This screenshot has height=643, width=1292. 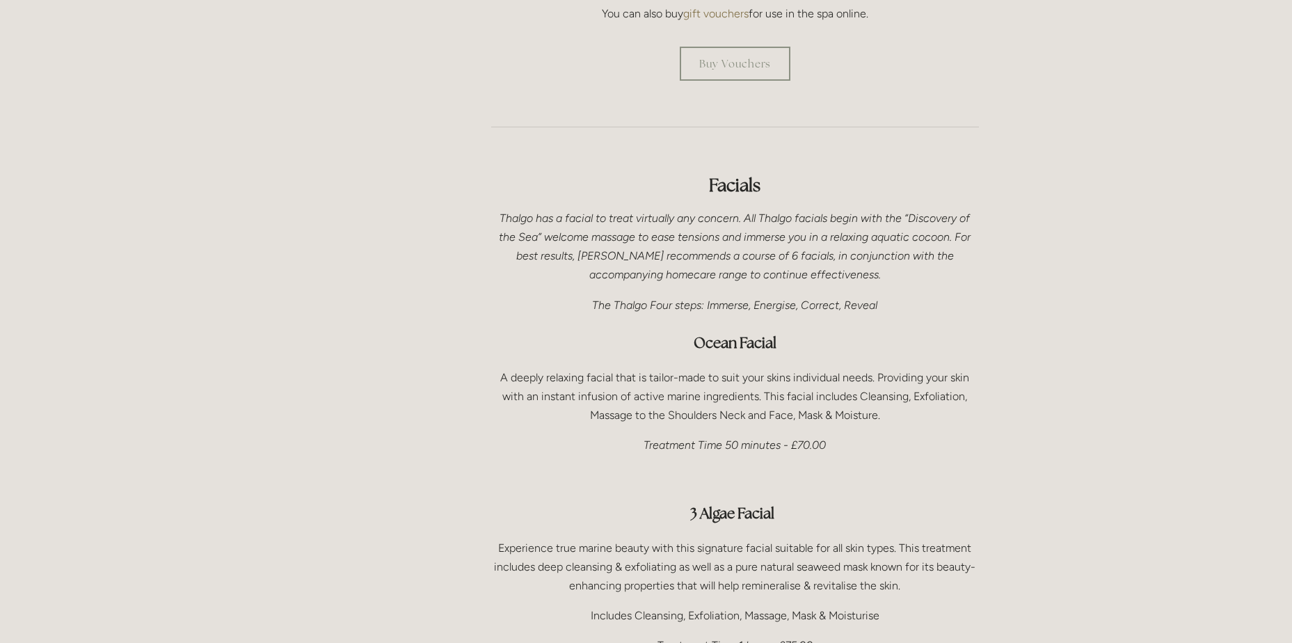 What do you see at coordinates (735, 13) in the screenshot?
I see `p: You can also buy for use in the spa online.` at bounding box center [735, 13].